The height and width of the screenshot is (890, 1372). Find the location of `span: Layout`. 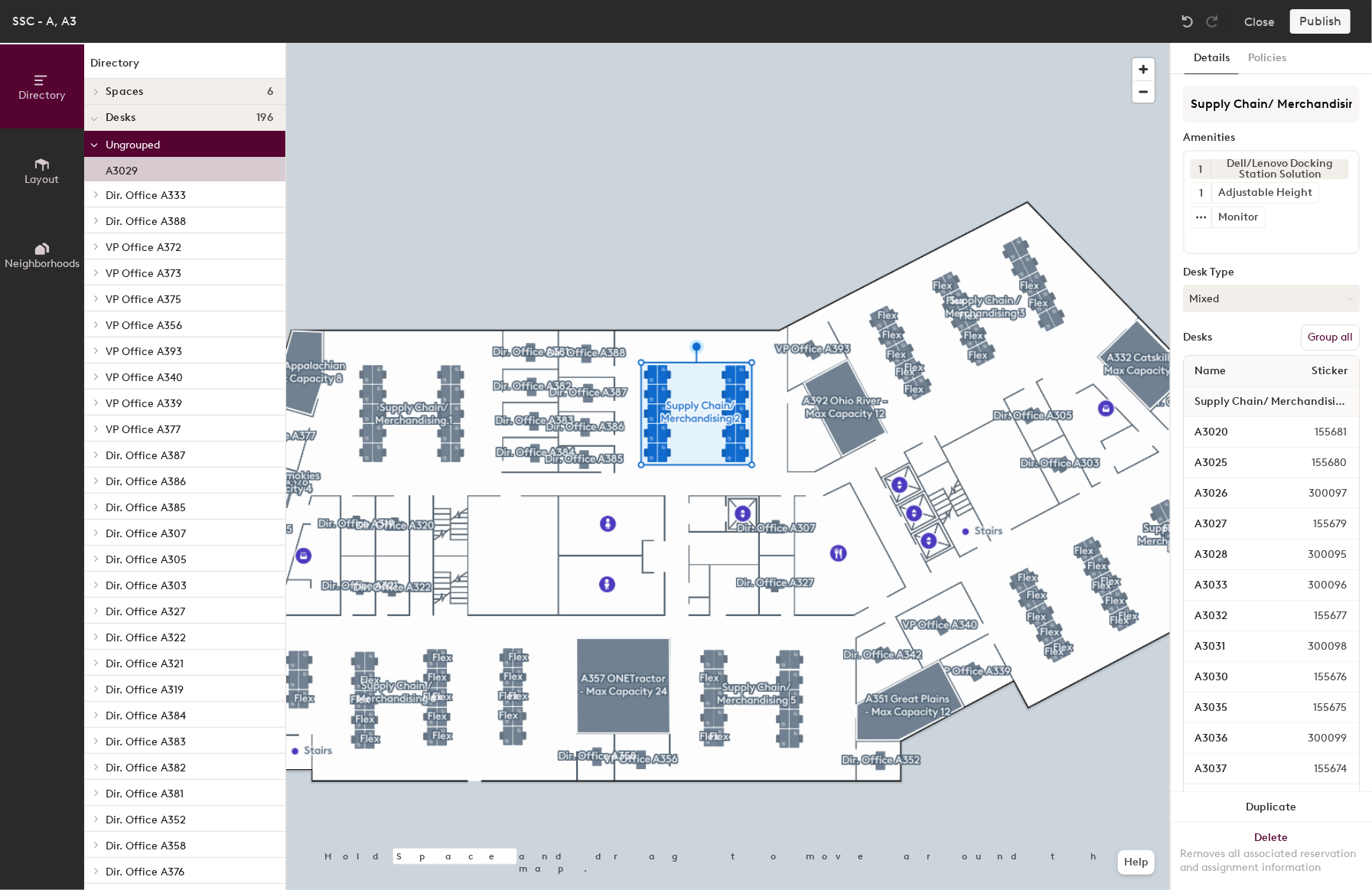

span: Layout is located at coordinates (42, 179).